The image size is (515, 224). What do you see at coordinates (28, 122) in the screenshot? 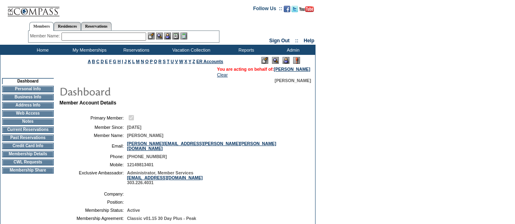
I see `td: Notes` at bounding box center [28, 122].